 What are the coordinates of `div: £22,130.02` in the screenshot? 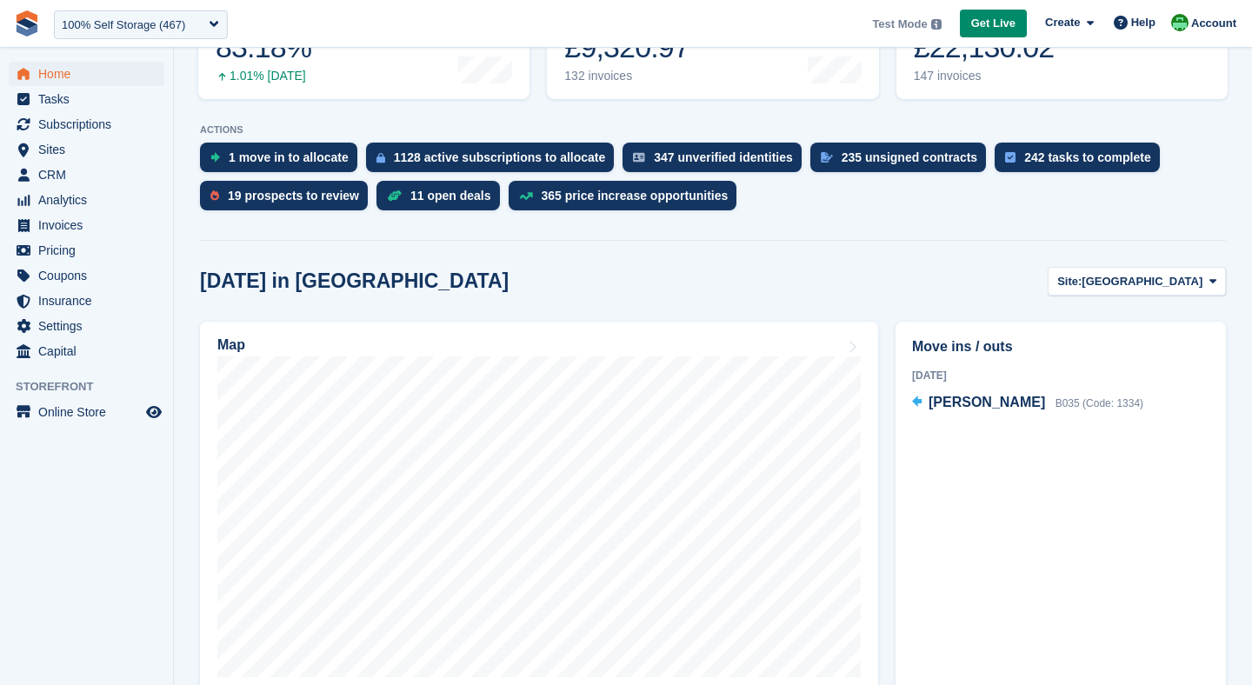 It's located at (984, 47).